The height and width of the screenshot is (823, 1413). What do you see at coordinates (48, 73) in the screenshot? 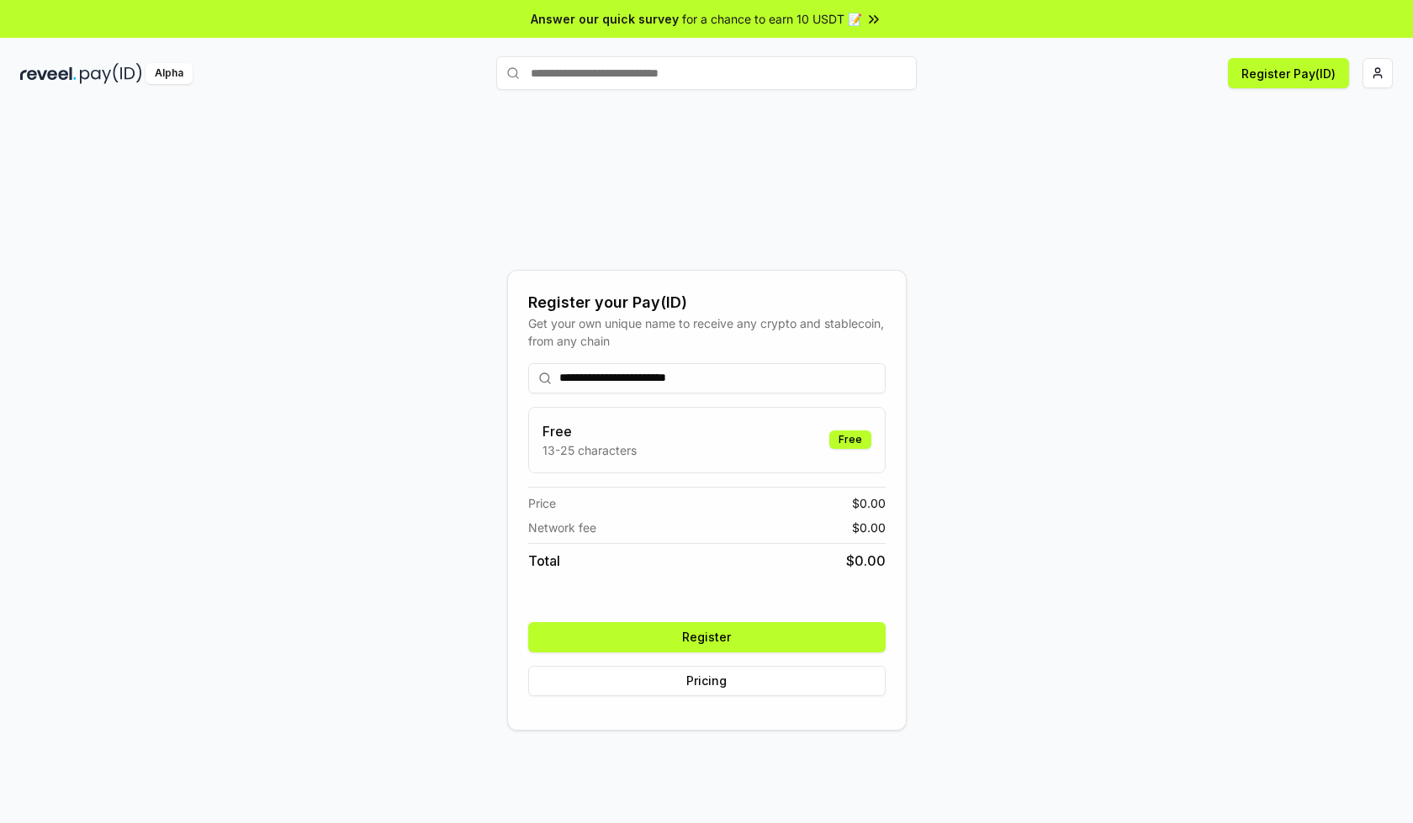
I see `img: reveel_dark` at bounding box center [48, 73].